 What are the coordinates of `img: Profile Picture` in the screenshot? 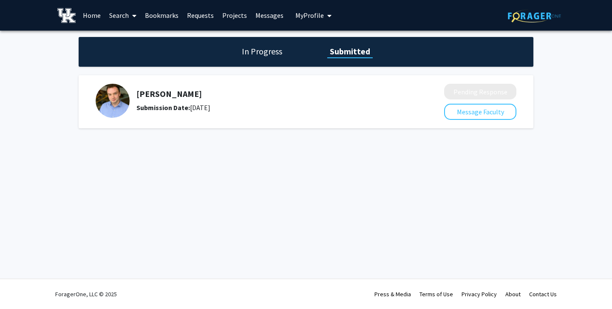 It's located at (113, 101).